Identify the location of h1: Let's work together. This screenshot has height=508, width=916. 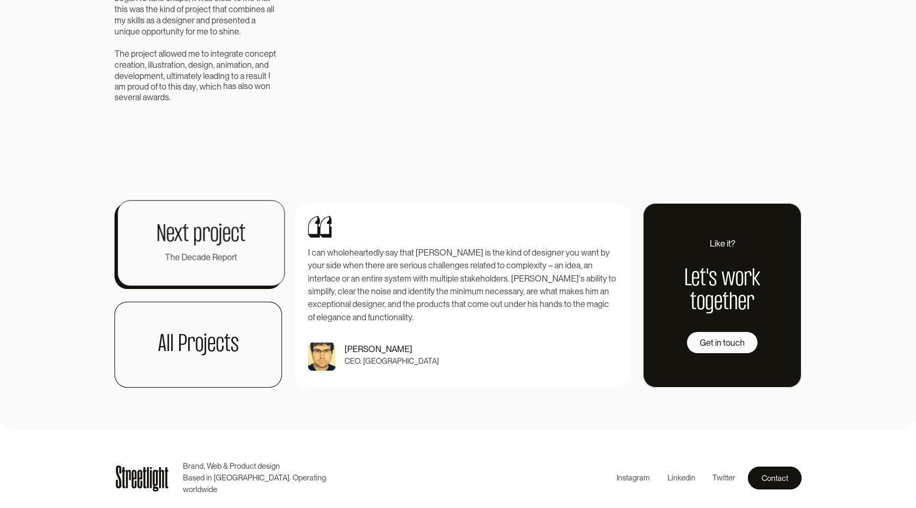
(722, 291).